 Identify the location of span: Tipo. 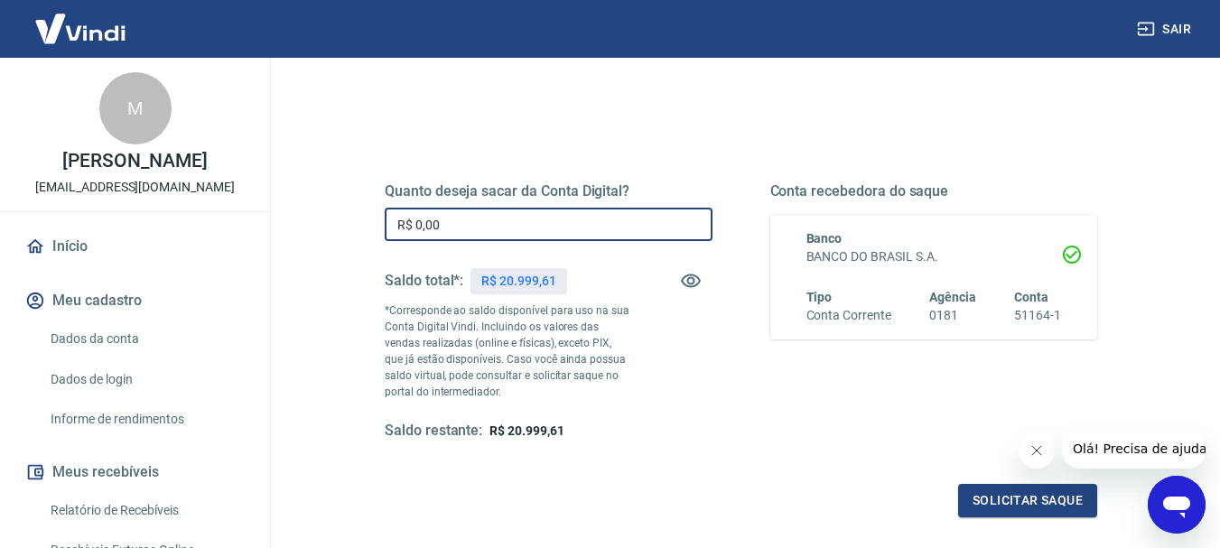
(819, 297).